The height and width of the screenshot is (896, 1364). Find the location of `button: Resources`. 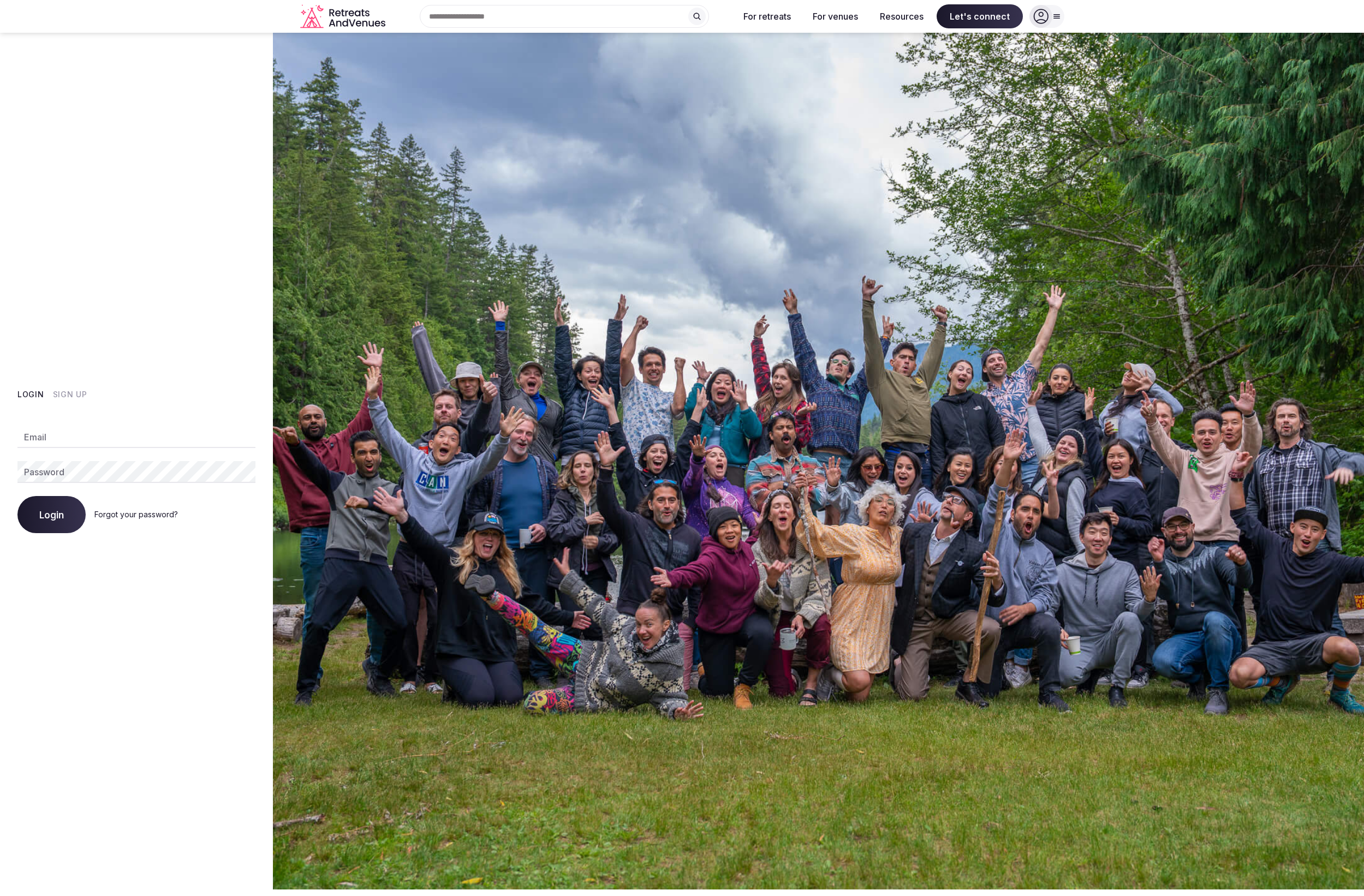

button: Resources is located at coordinates (901, 17).